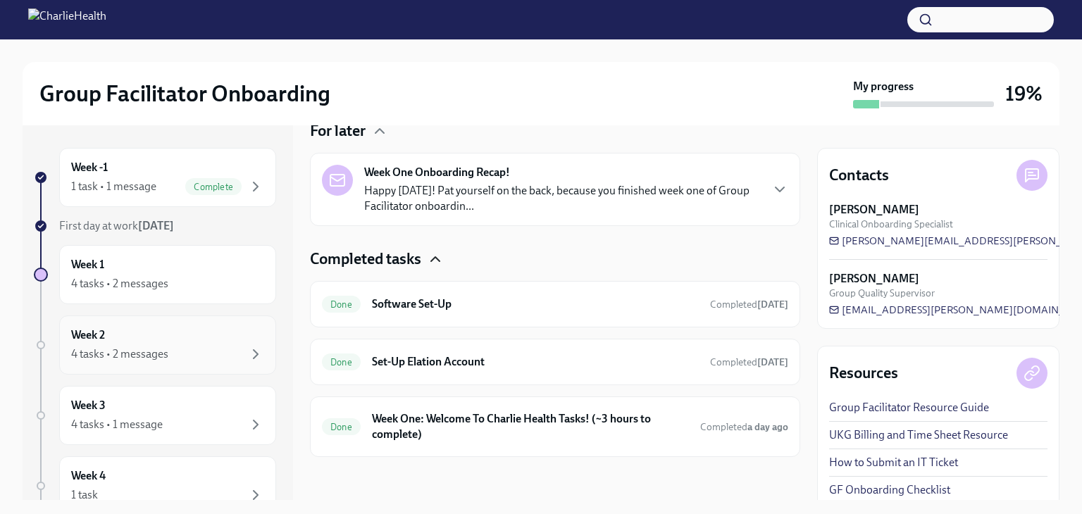 Image resolution: width=1082 pixels, height=514 pixels. I want to click on div: For later, so click(555, 131).